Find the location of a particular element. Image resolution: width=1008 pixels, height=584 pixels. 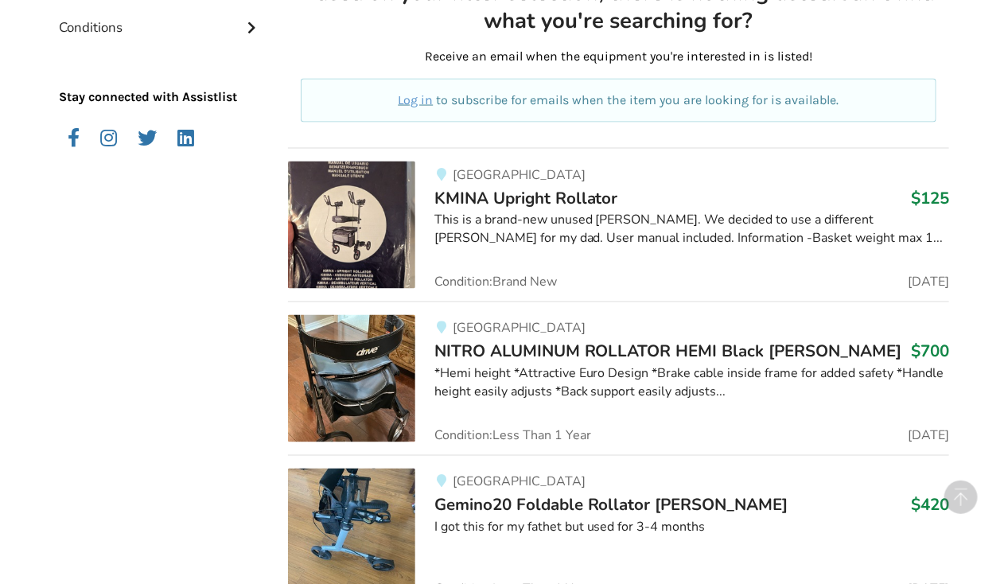

img: mobility-nitro aluminum rollator hemi black walker is located at coordinates (352, 379).